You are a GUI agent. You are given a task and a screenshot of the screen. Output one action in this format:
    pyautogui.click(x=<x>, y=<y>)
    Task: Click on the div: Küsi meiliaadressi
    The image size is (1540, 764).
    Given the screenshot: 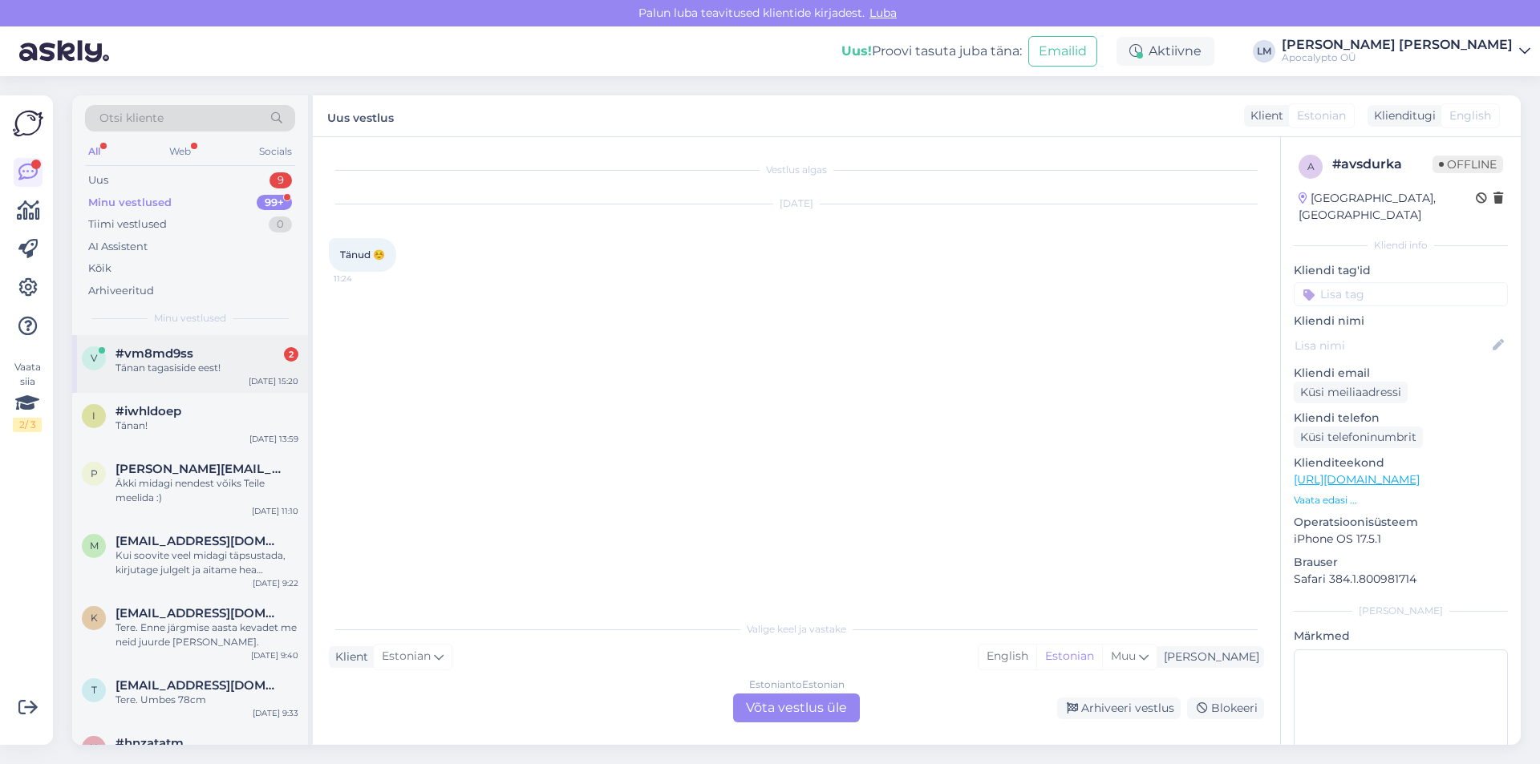 What is the action you would take?
    pyautogui.click(x=1351, y=392)
    